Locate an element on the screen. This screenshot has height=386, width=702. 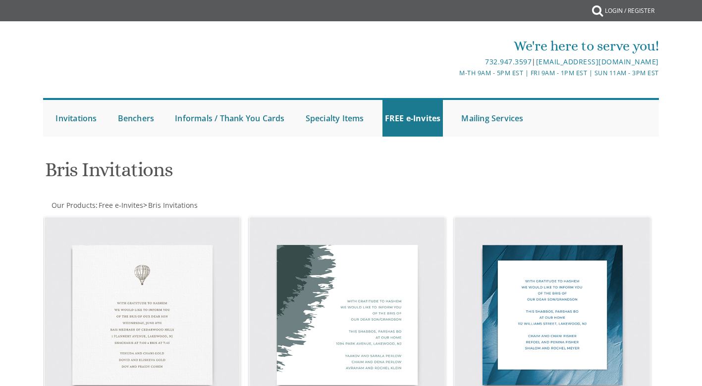
a: 732.947.3597 is located at coordinates (508, 61).